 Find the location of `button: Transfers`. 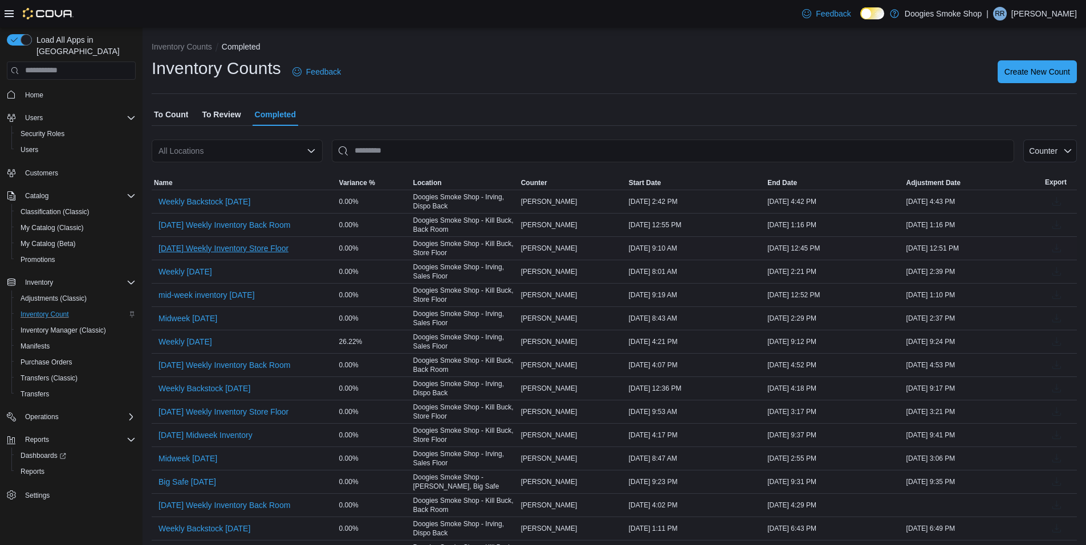

button: Transfers is located at coordinates (76, 394).